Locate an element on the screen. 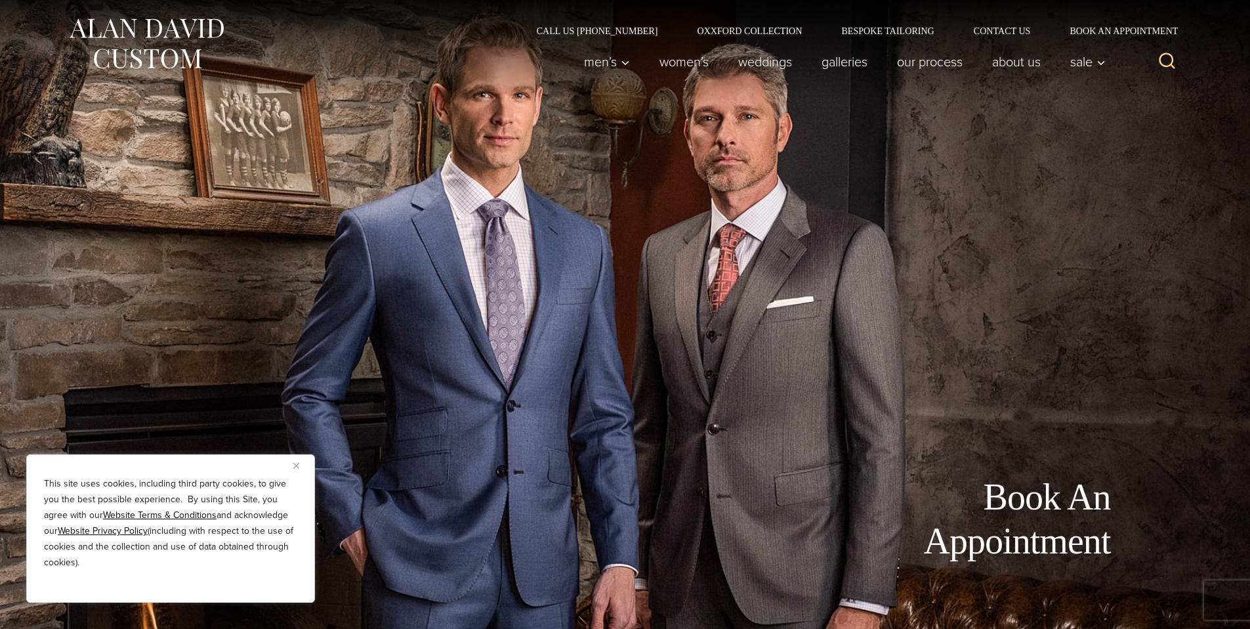  a: weddings is located at coordinates (764, 62).